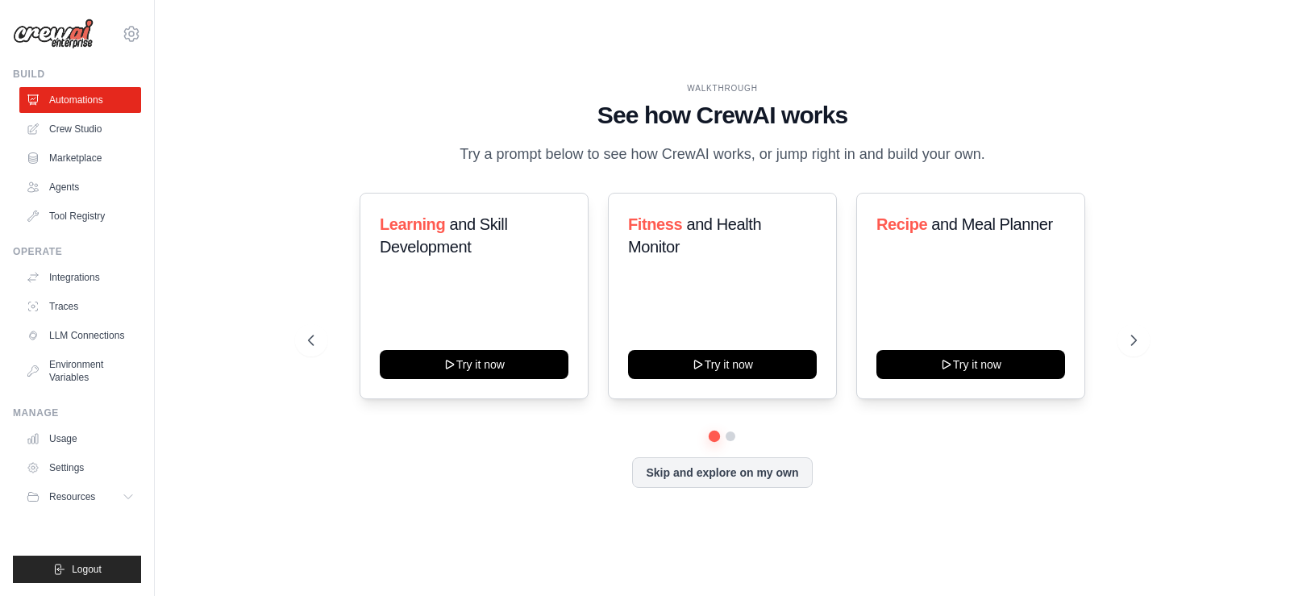 The height and width of the screenshot is (596, 1290). What do you see at coordinates (80, 216) in the screenshot?
I see `a: Tool Registry` at bounding box center [80, 216].